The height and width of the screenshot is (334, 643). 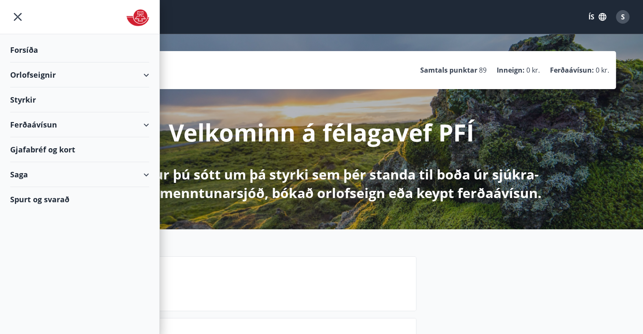 What do you see at coordinates (138, 18) in the screenshot?
I see `img: union_logo` at bounding box center [138, 18].